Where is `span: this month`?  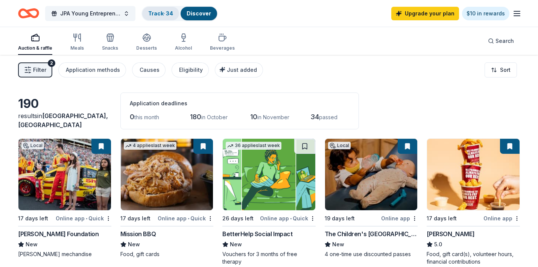 span: this month is located at coordinates (147, 117).